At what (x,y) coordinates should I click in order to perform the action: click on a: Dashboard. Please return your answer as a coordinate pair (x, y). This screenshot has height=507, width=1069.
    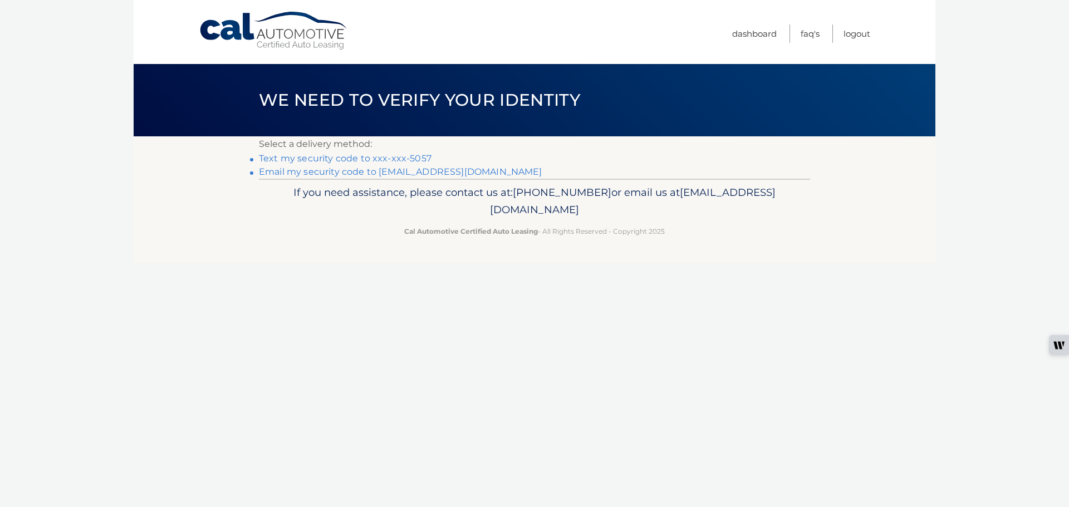
    Looking at the image, I should click on (754, 33).